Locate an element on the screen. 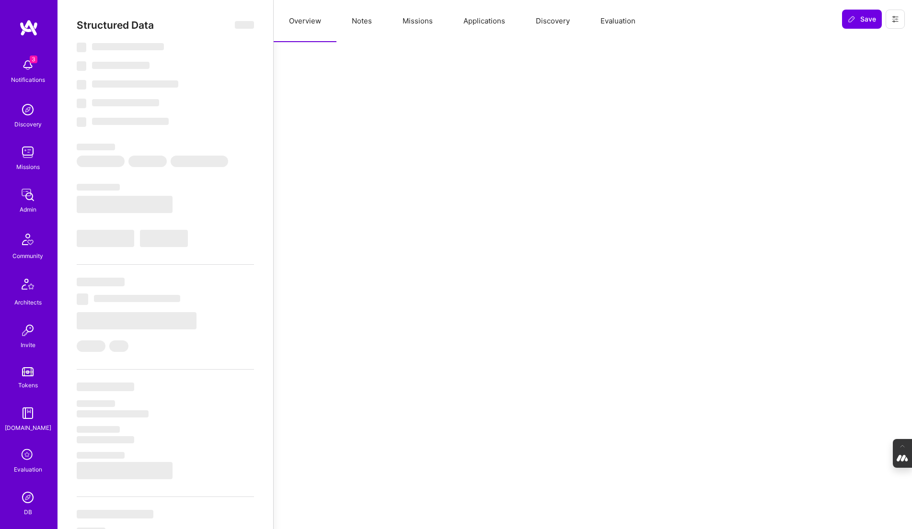 Image resolution: width=912 pixels, height=529 pixels. span: Structured Data is located at coordinates (115, 25).